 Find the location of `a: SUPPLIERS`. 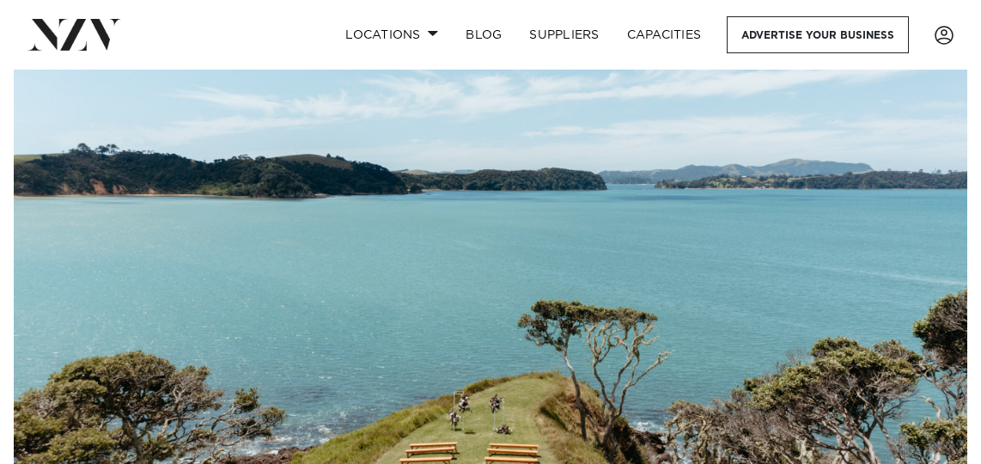

a: SUPPLIERS is located at coordinates (563, 34).